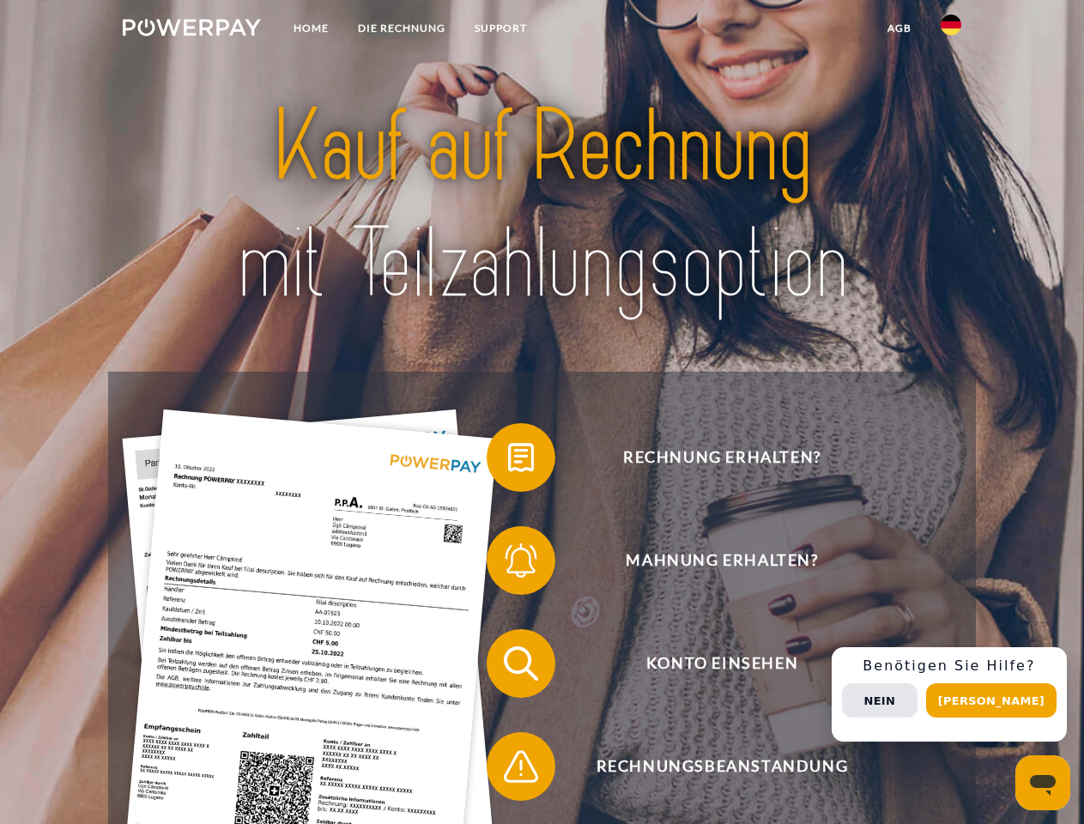  I want to click on a: agb, so click(899, 28).